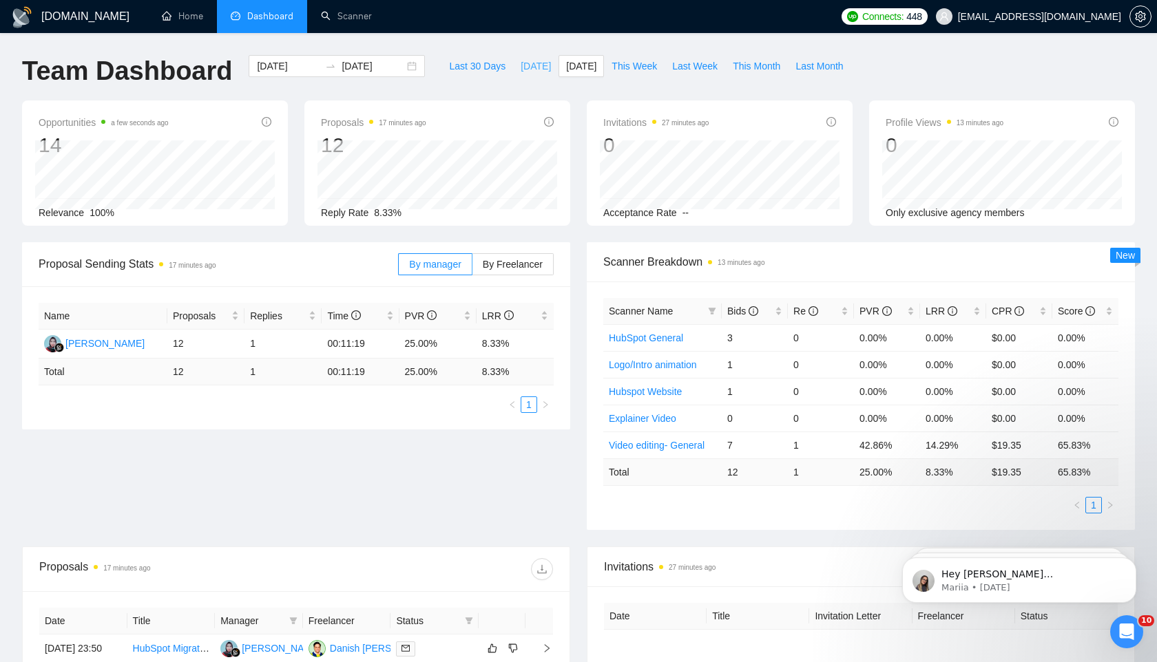 The height and width of the screenshot is (662, 1157). What do you see at coordinates (102, 213) in the screenshot?
I see `span: 100%` at bounding box center [102, 213].